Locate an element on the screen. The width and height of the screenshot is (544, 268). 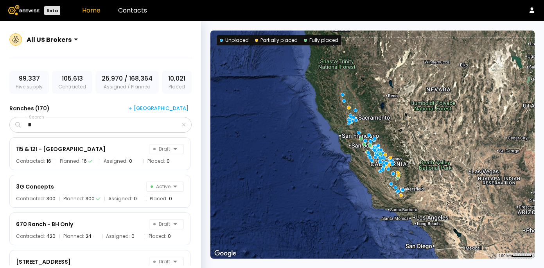
h3: Ranches ( 170 ) is located at coordinates (29, 108).